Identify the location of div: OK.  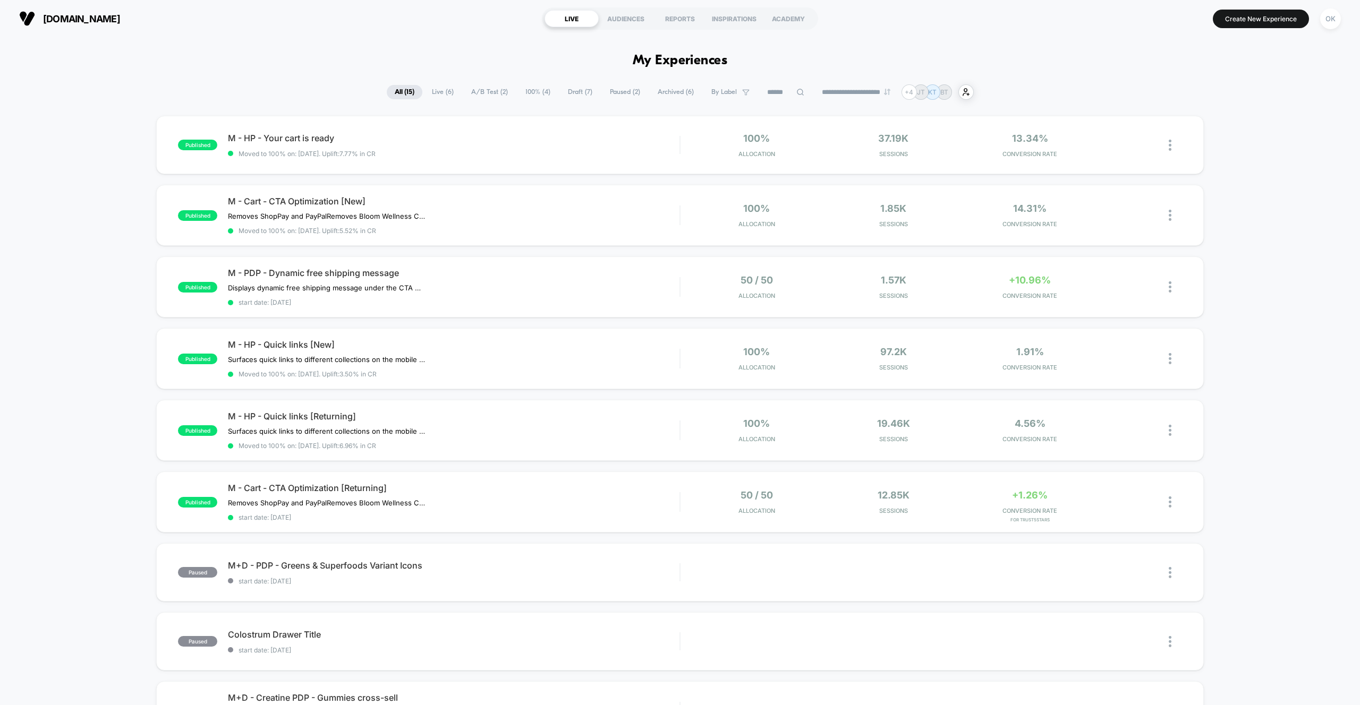
(1330, 19).